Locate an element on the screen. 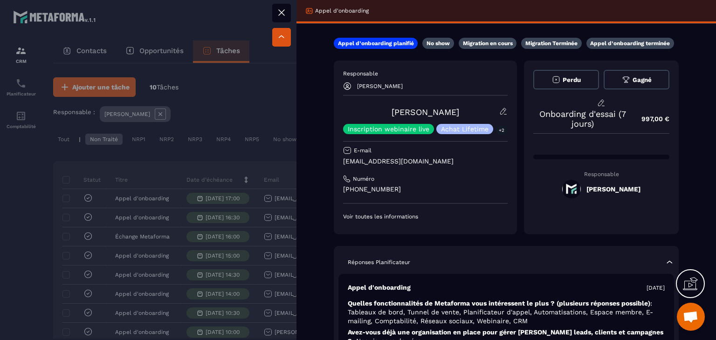  span: Gagné is located at coordinates (642, 80).